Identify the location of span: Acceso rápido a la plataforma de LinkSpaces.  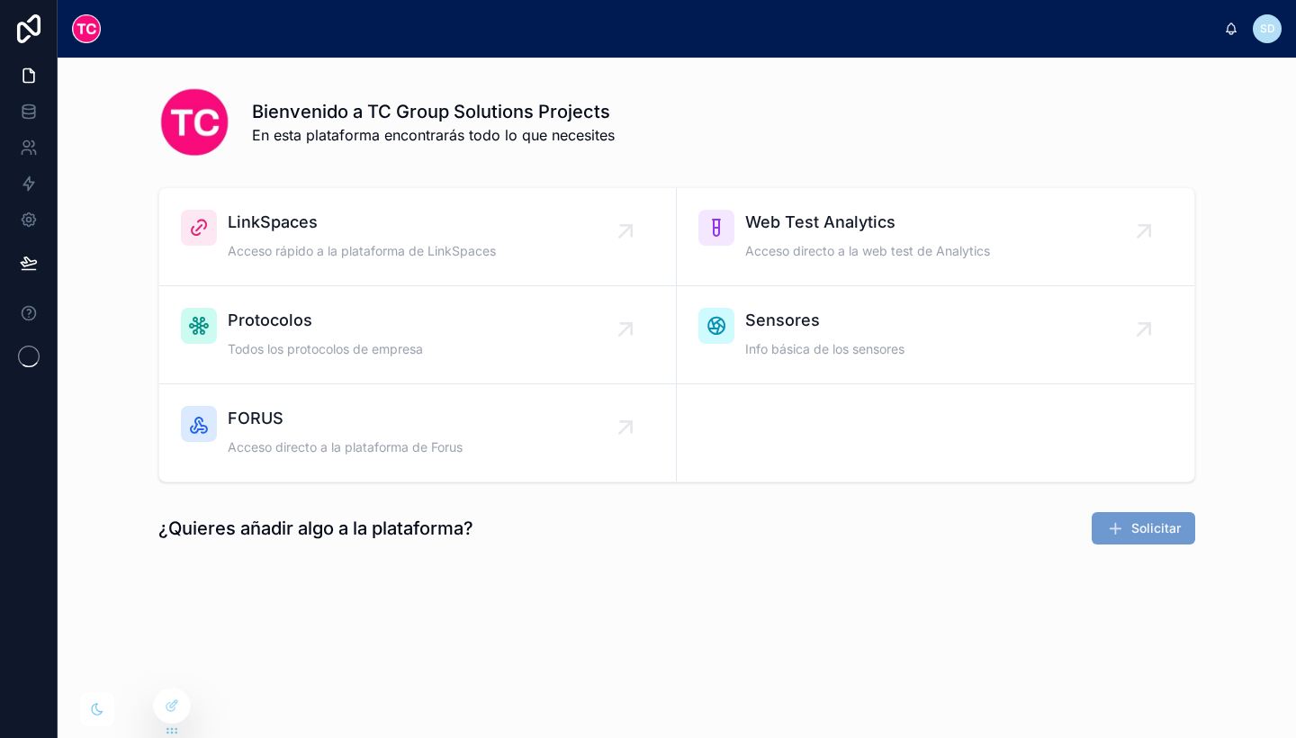
(362, 251).